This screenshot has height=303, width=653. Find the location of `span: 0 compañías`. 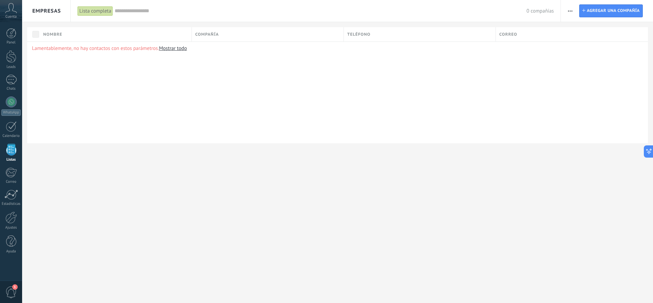

span: 0 compañías is located at coordinates (540, 11).